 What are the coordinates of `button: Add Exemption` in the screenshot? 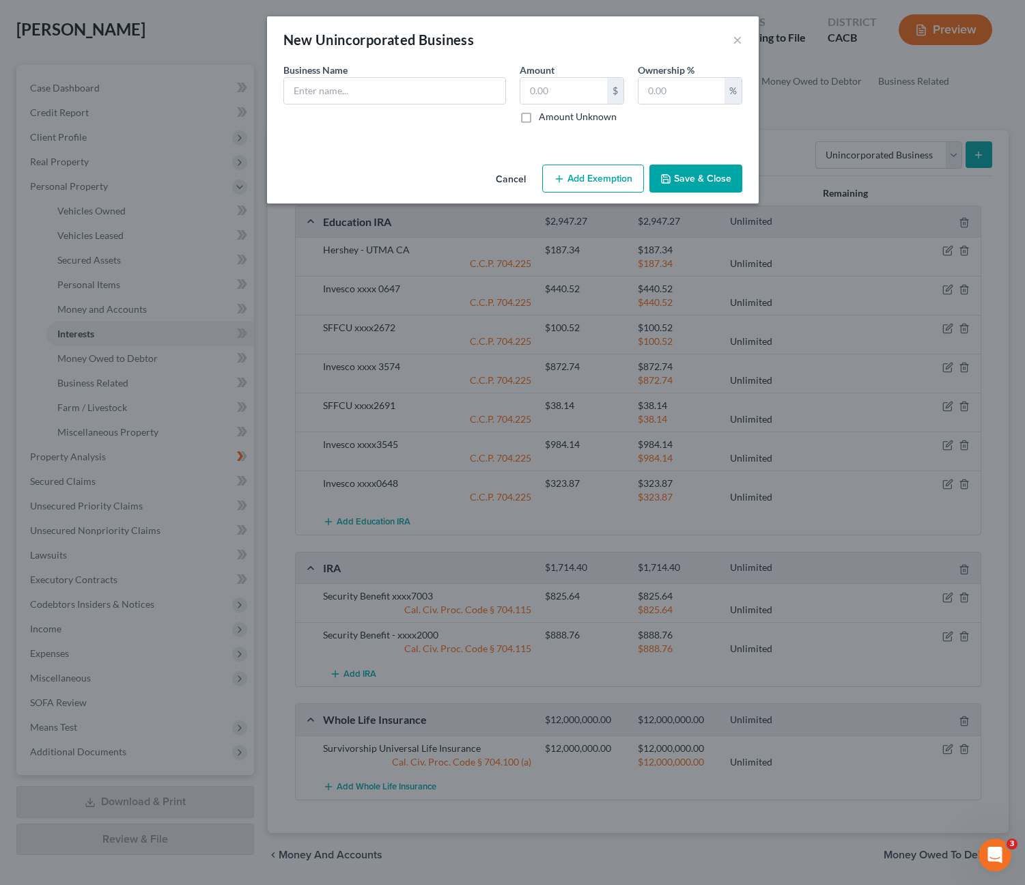 It's located at (593, 179).